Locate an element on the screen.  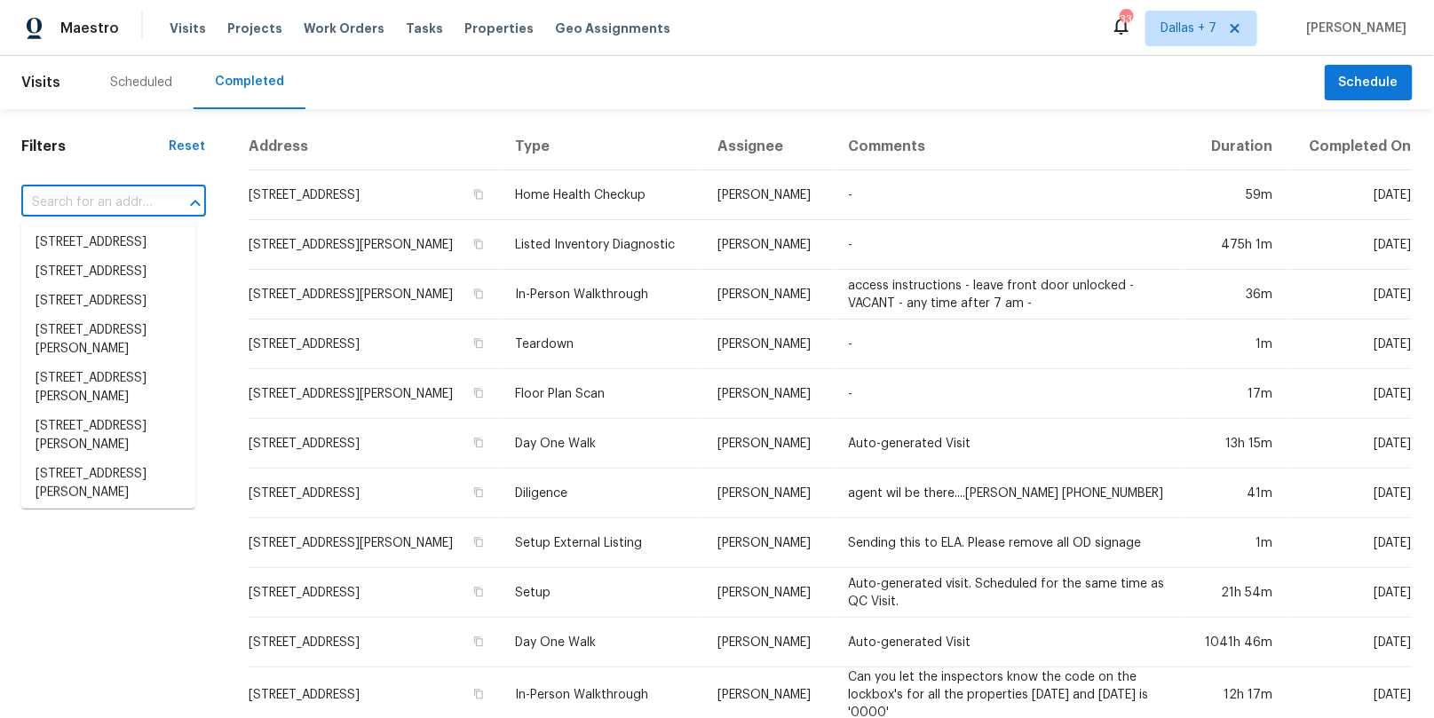
td: Teardown is located at coordinates (602, 345).